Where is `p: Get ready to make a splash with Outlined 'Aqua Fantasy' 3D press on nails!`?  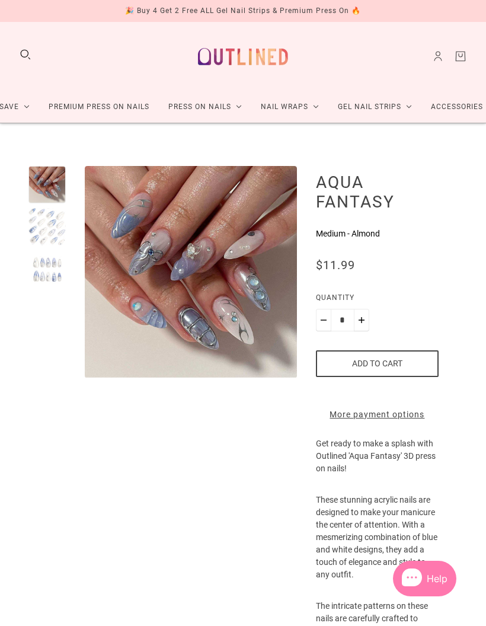 p: Get ready to make a splash with Outlined 'Aqua Fantasy' 3D press on nails! is located at coordinates (377, 465).